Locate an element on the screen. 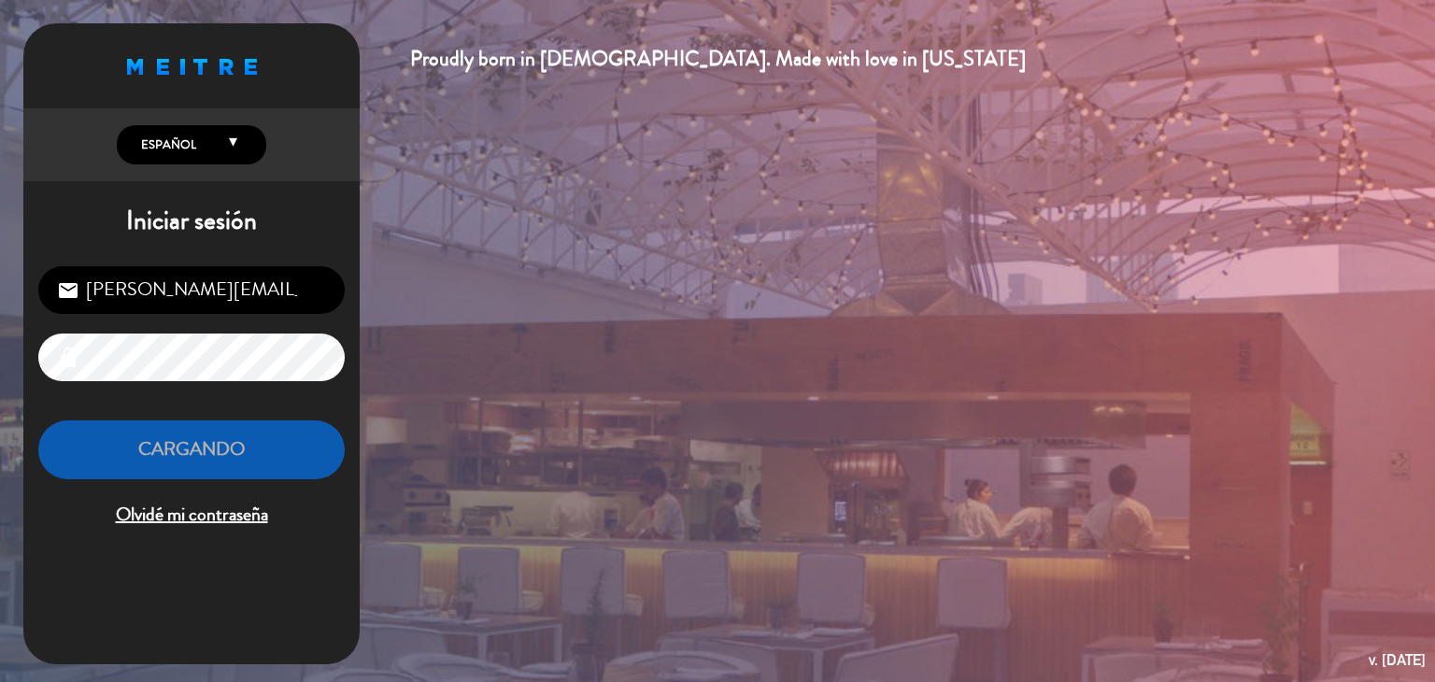 This screenshot has width=1435, height=682. h1: Iniciar sesión is located at coordinates (191, 221).